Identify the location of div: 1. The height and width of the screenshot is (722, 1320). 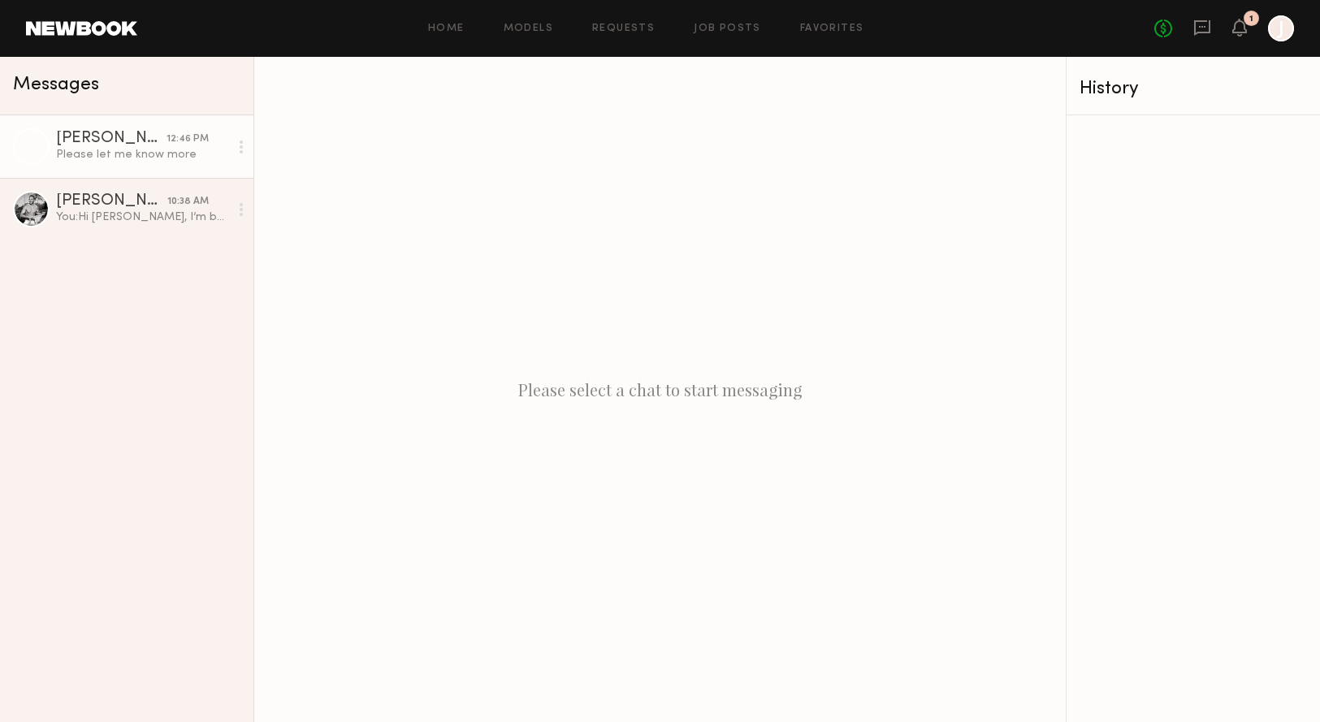
(1251, 19).